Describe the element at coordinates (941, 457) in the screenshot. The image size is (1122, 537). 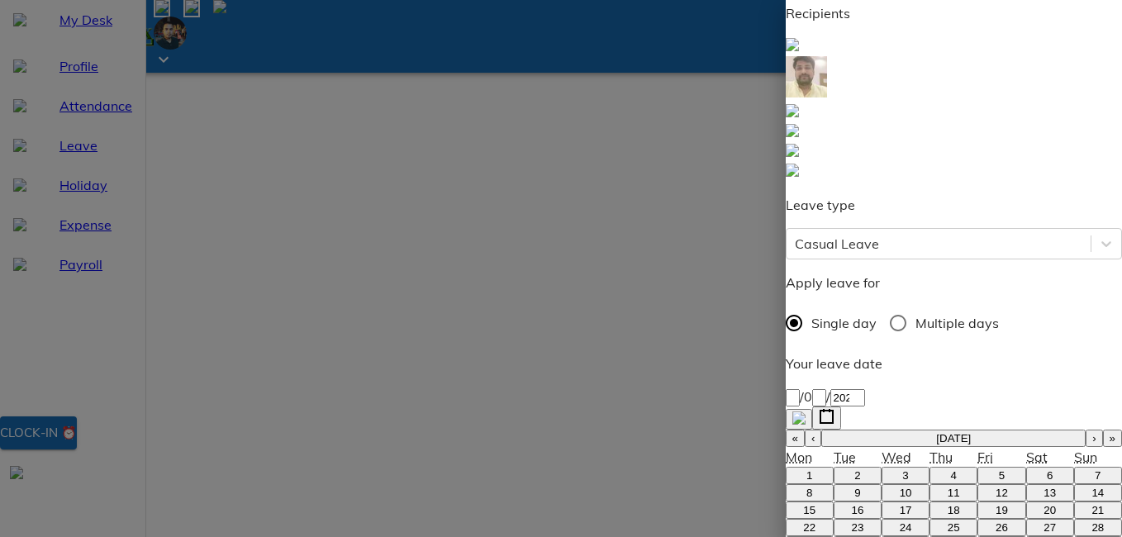
I see `abbr: Thursday` at that location.